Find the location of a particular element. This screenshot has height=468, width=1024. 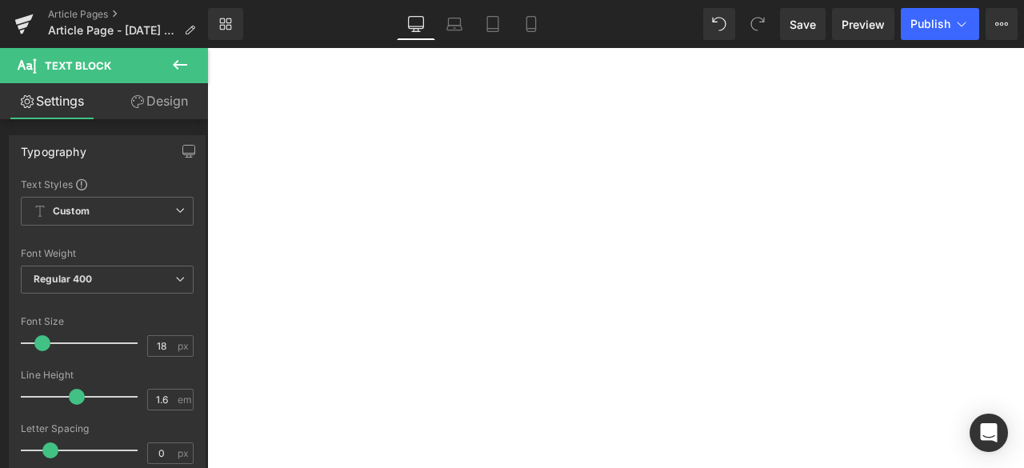

div: Line Height is located at coordinates (107, 375).